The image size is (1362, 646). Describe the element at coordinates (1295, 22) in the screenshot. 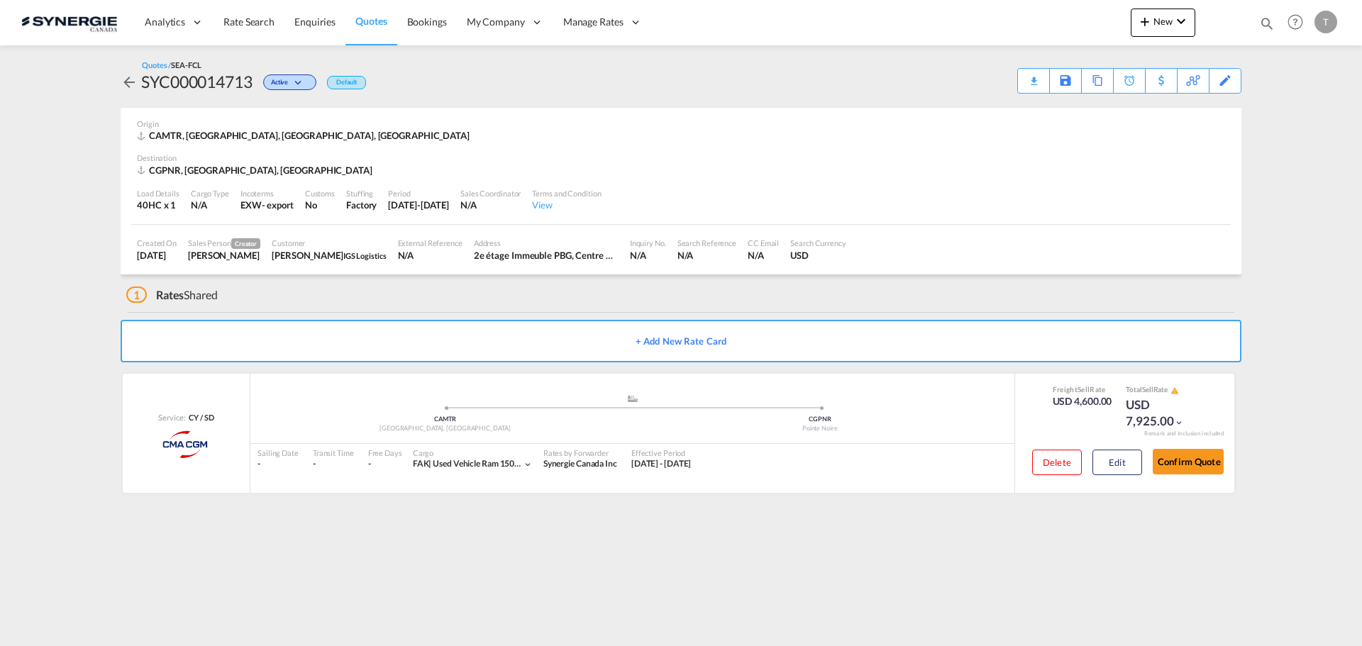

I see `span: Help` at that location.